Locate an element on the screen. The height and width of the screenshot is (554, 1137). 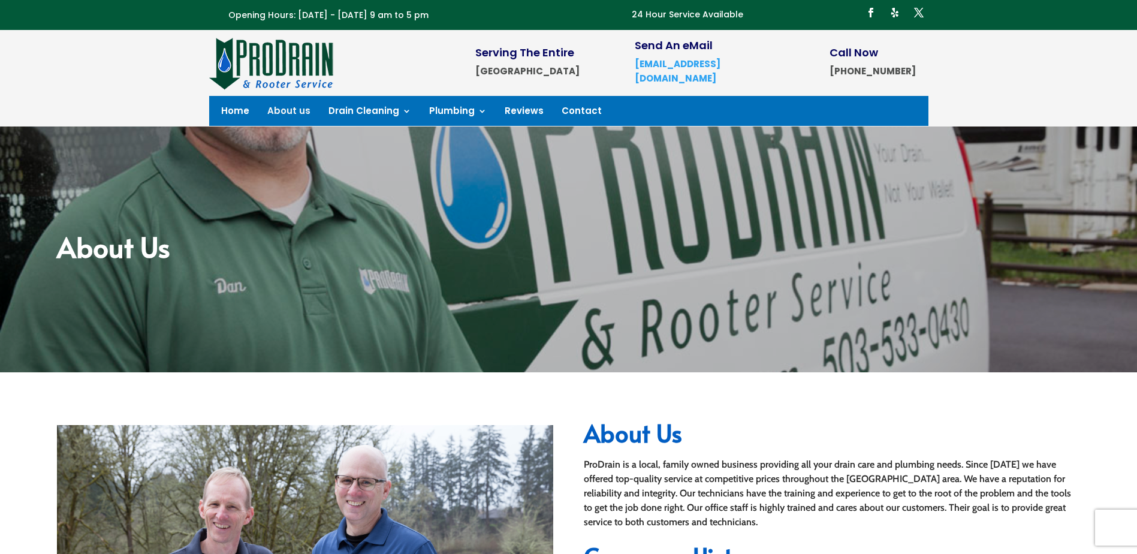
span: Send An eMail is located at coordinates (674, 45).